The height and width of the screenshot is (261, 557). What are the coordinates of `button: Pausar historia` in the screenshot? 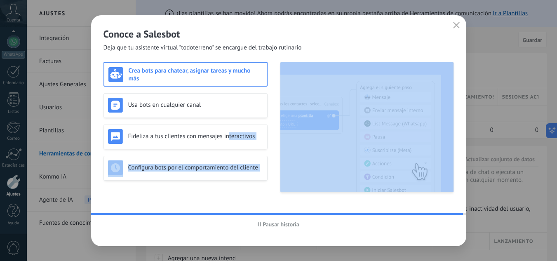 It's located at (278, 224).